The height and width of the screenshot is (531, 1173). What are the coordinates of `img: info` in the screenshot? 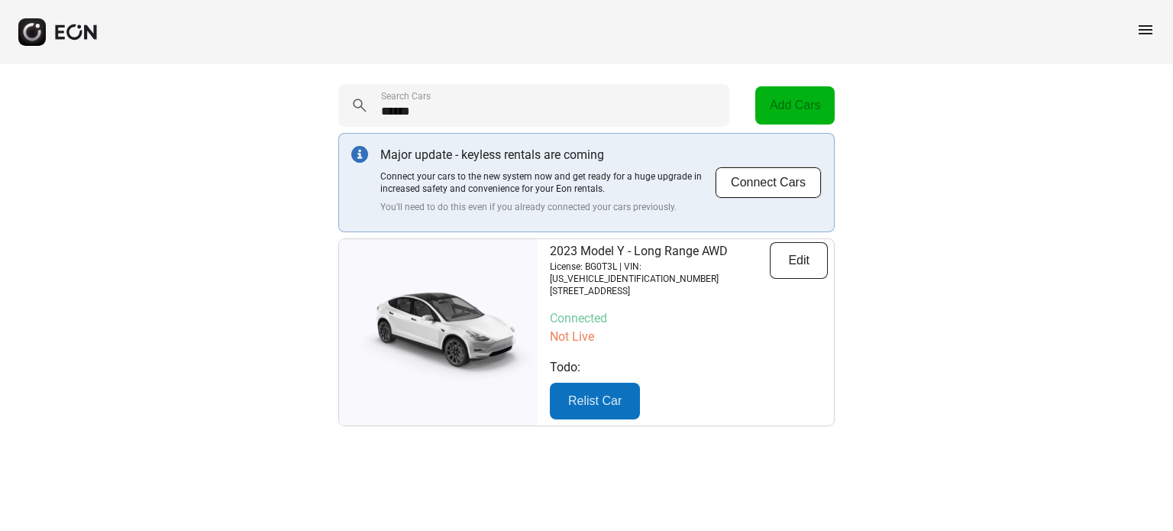 It's located at (360, 154).